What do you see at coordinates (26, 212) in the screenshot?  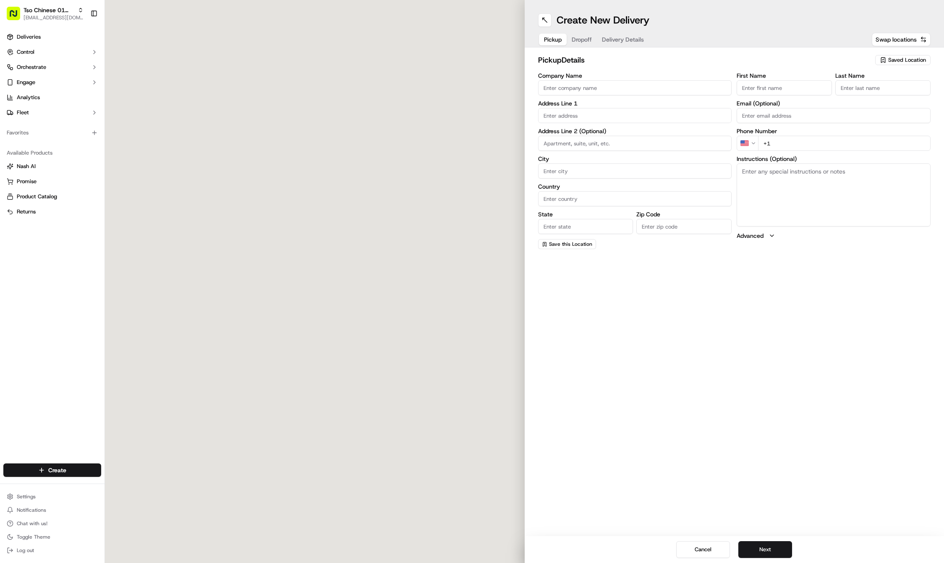 I see `span: Returns` at bounding box center [26, 212].